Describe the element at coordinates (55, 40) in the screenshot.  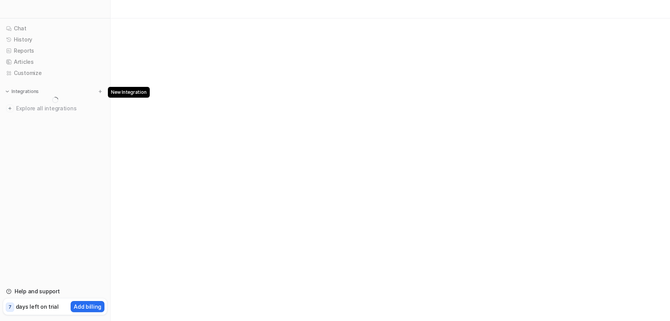
I see `a: History` at that location.